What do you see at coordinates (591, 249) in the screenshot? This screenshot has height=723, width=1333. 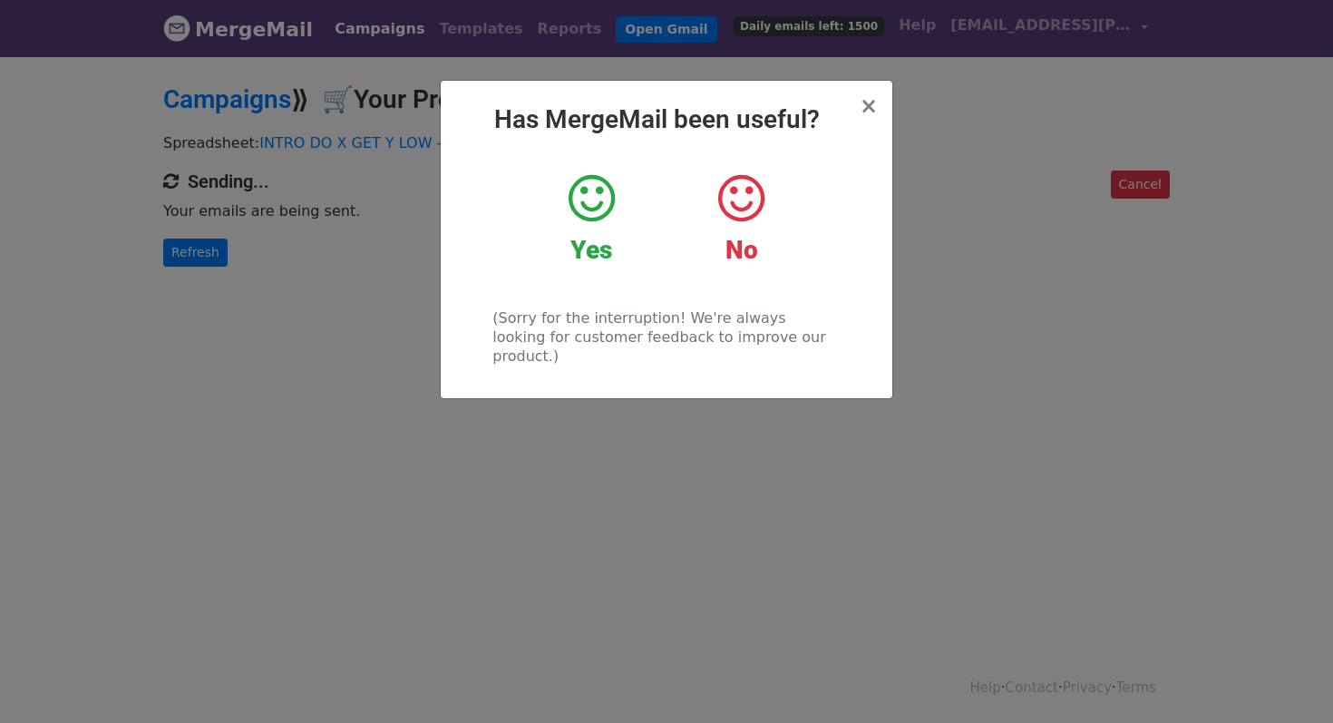 I see `strong: Yes` at bounding box center [591, 249].